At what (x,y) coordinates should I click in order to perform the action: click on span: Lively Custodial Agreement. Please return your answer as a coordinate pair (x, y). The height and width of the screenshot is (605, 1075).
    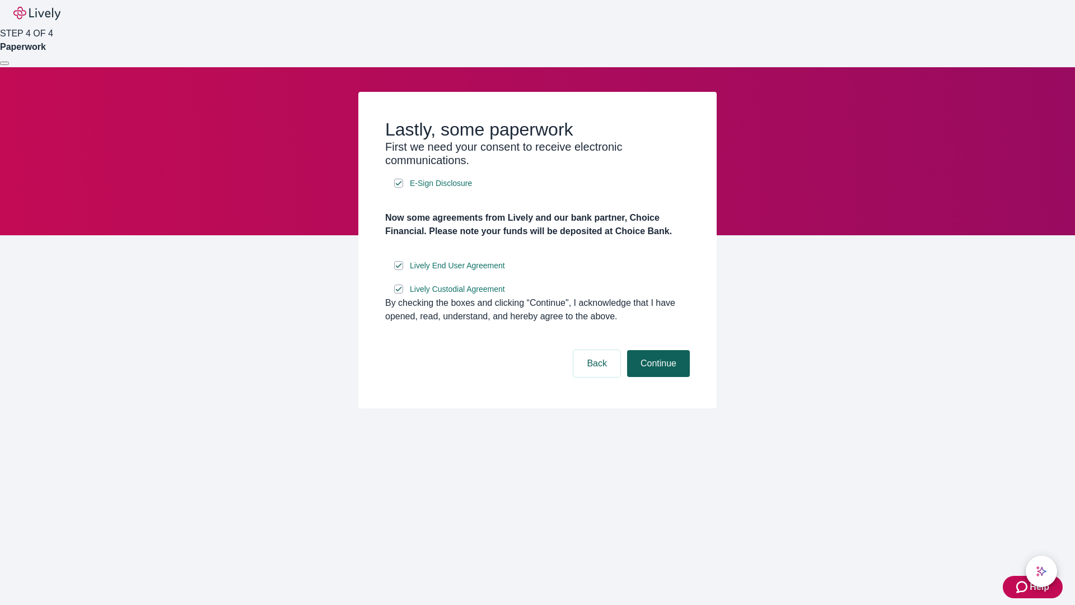
    Looking at the image, I should click on (458, 289).